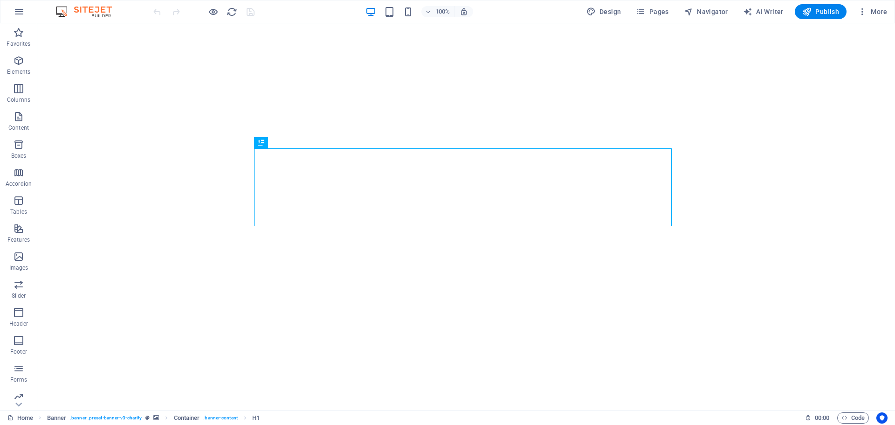  I want to click on h6: 100%, so click(443, 12).